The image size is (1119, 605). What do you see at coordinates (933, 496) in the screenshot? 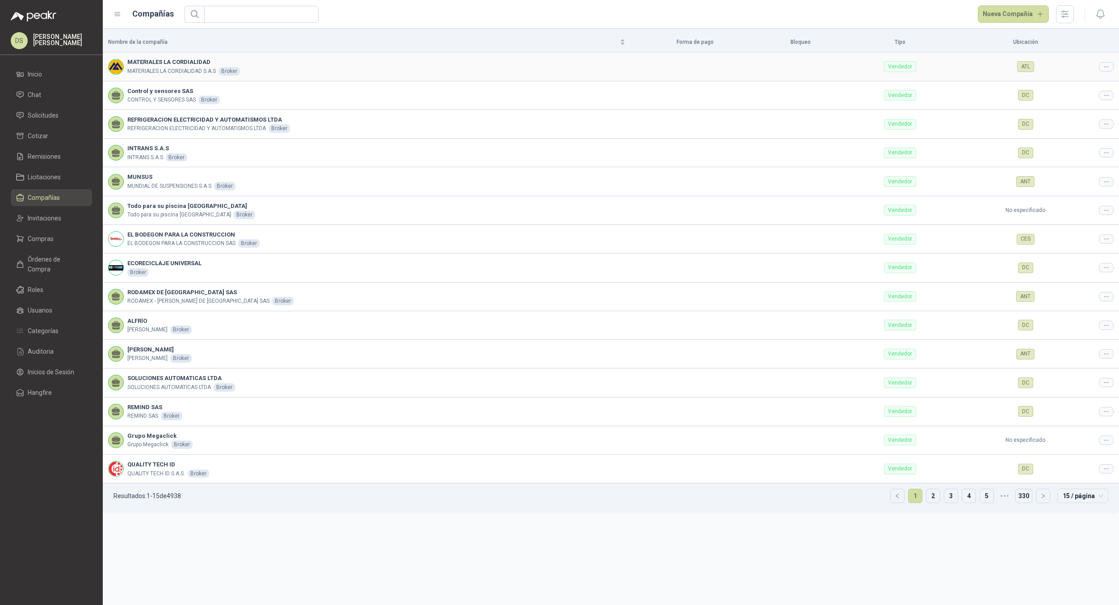
I see `a: 2` at bounding box center [933, 496].